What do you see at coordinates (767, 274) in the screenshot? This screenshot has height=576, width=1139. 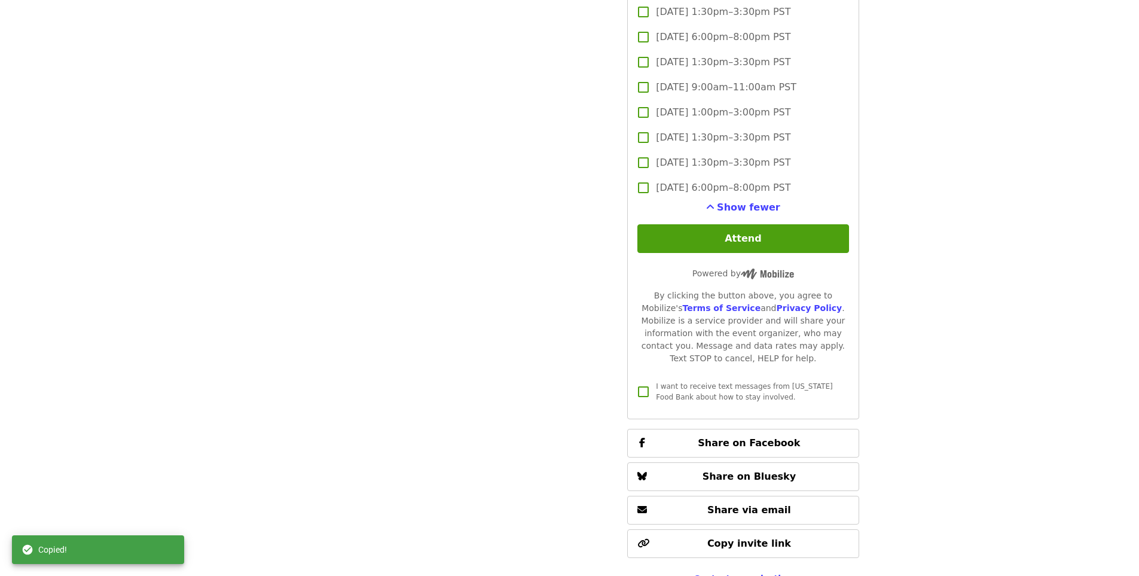 I see `img: Powered by Mobilize` at bounding box center [767, 274].